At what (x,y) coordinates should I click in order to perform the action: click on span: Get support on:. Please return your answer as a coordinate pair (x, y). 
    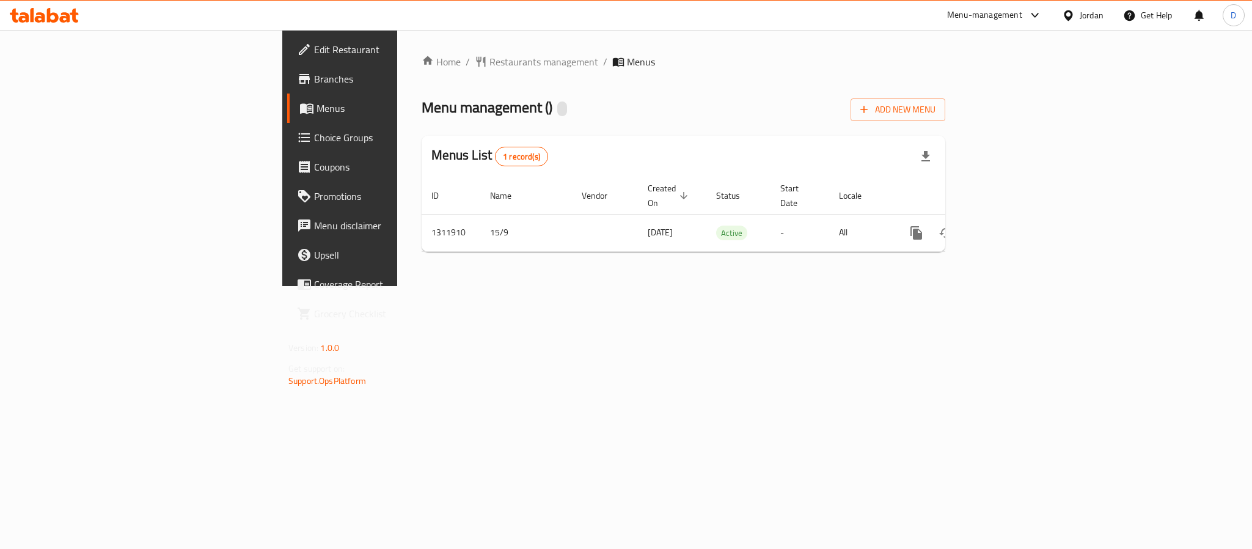
    Looking at the image, I should click on (317, 369).